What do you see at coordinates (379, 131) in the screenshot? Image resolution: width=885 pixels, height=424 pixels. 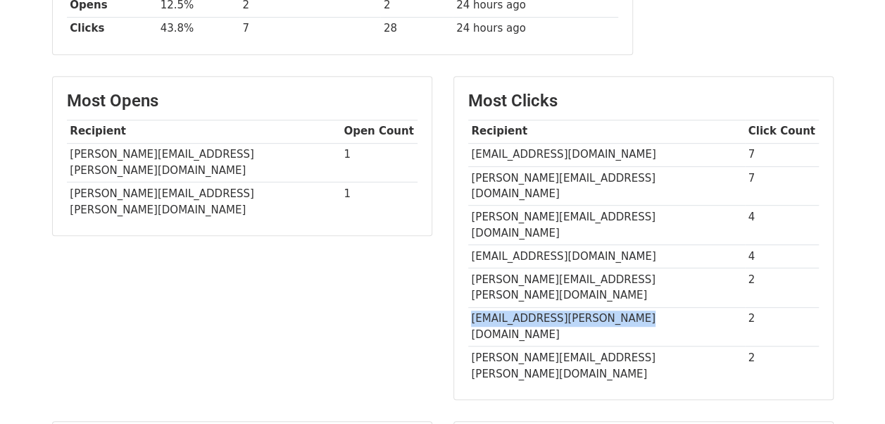 I see `th: Open Count` at bounding box center [379, 131].